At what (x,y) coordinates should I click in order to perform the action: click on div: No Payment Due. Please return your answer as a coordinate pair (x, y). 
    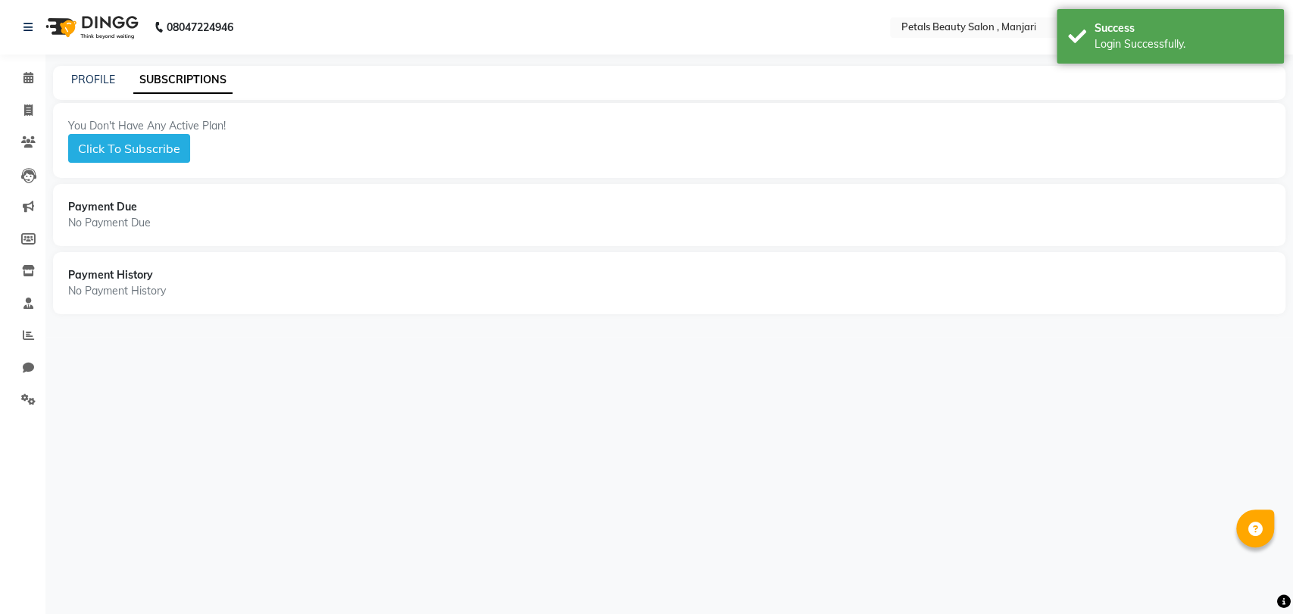
    Looking at the image, I should click on (669, 223).